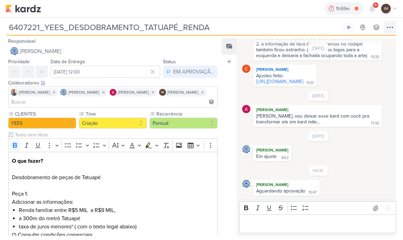 This screenshot has width=403, height=240. Describe the element at coordinates (113, 181) in the screenshot. I see `p: Desdobramento de peças de Tatuapé Peça 1: Adicionar as informações:` at that location.